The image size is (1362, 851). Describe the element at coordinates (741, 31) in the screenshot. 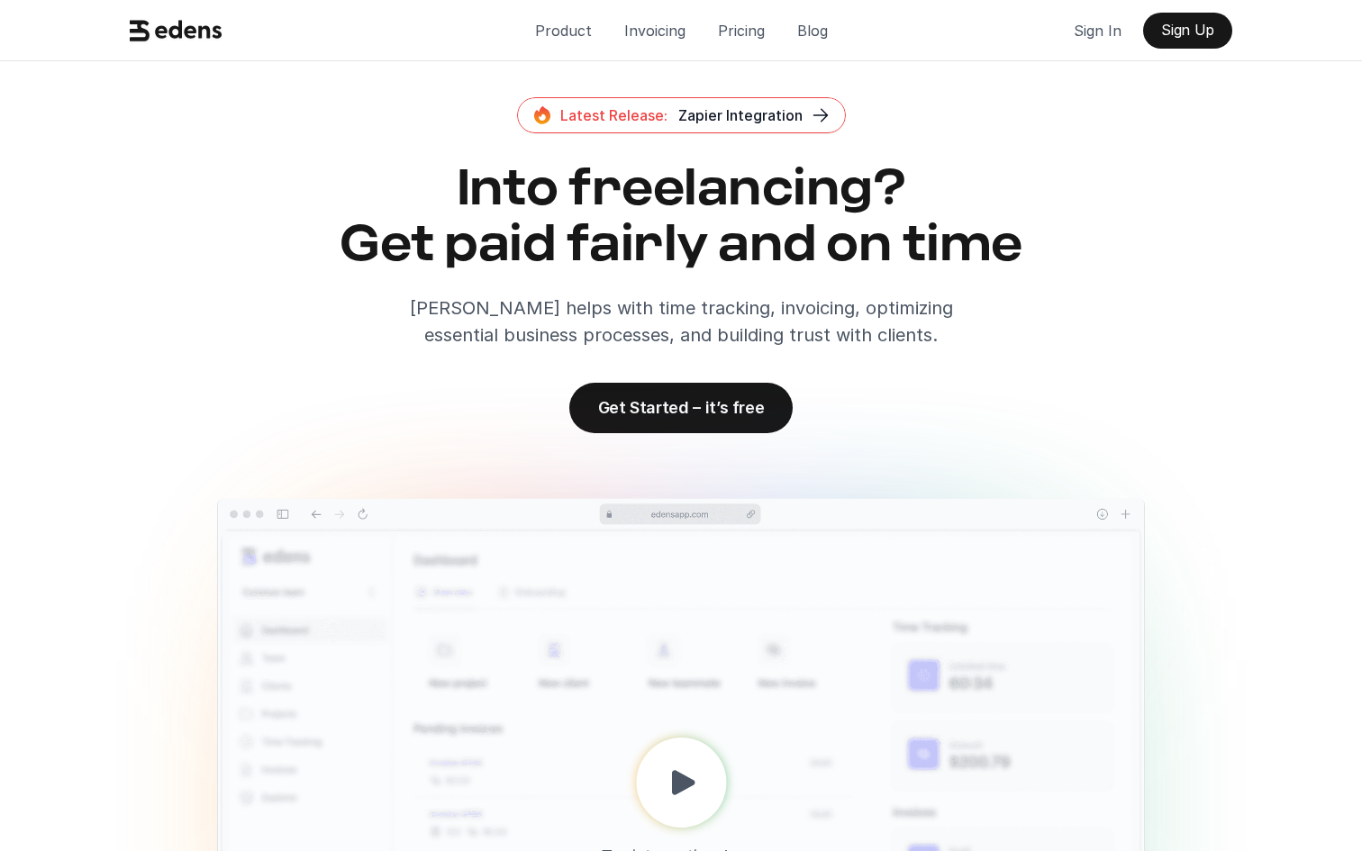

I see `a: Pricing` at that location.